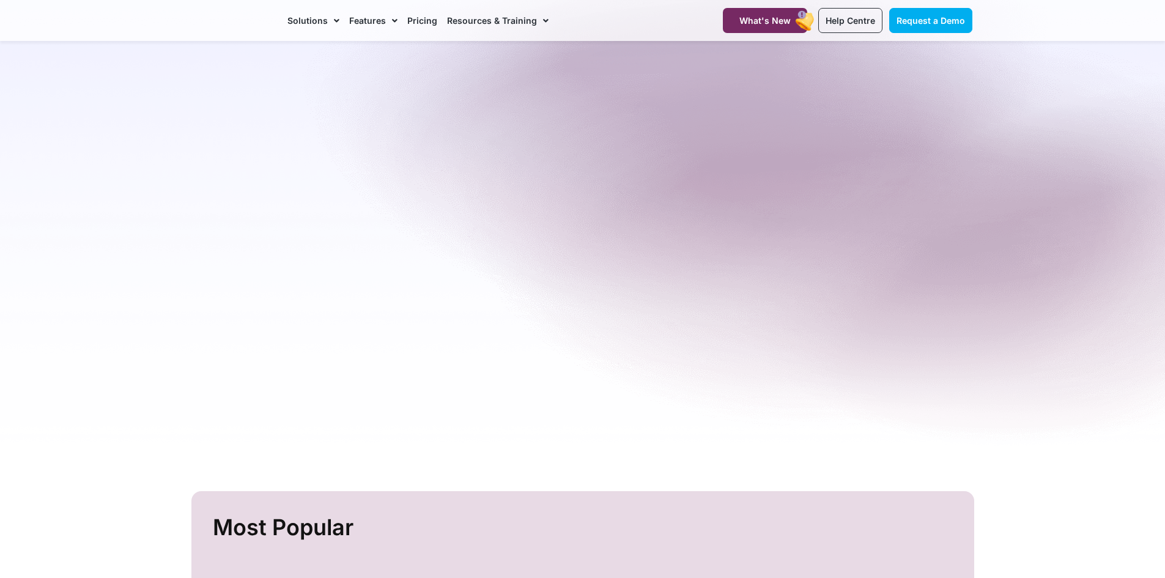  I want to click on img: CareMaster Logo, so click(234, 21).